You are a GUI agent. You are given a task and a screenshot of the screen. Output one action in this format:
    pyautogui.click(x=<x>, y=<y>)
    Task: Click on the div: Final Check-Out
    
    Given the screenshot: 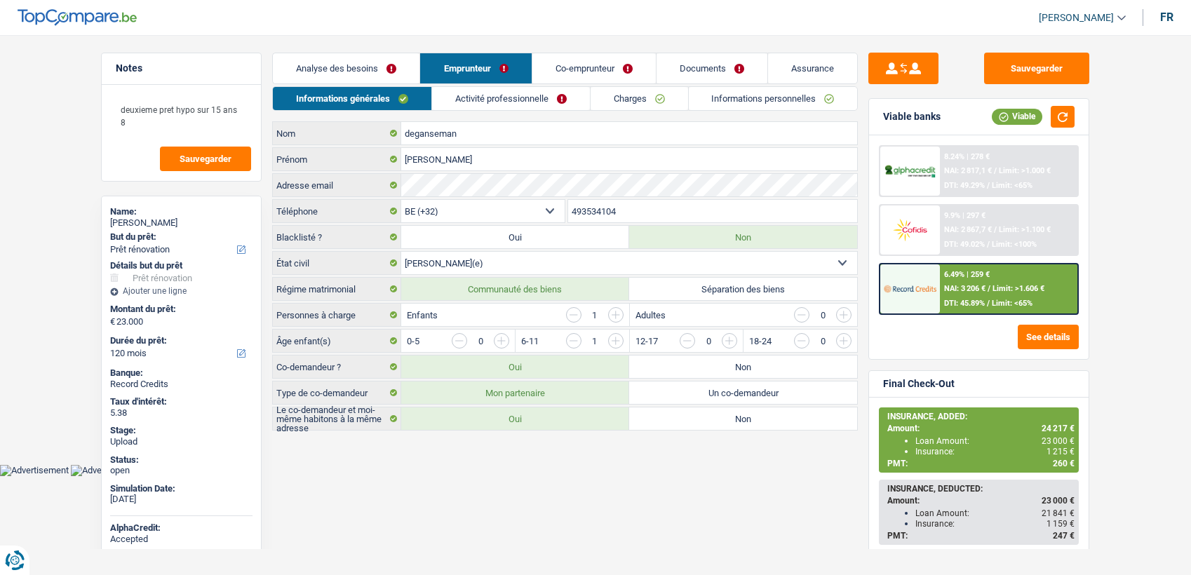 What is the action you would take?
    pyautogui.click(x=919, y=384)
    